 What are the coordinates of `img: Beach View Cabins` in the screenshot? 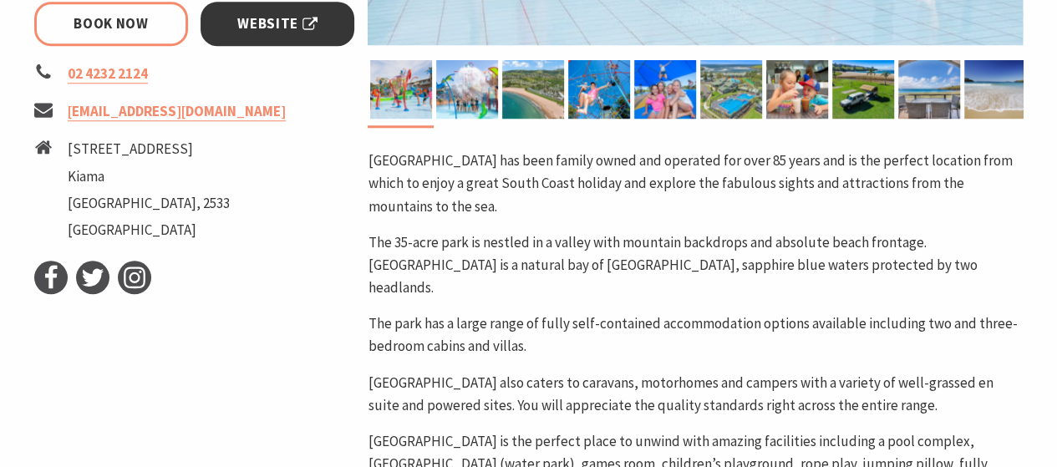 It's located at (929, 89).